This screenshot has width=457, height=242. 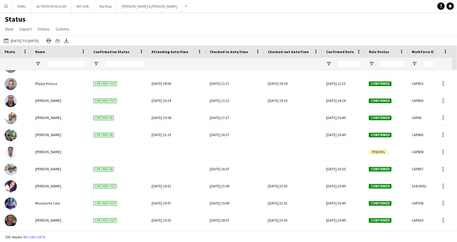 I want to click on img: Miriam Wambui, so click(x=11, y=135).